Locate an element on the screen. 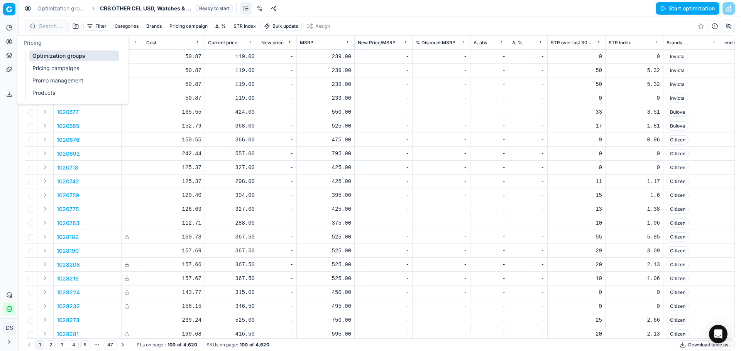  p: 1028208 is located at coordinates (68, 265).